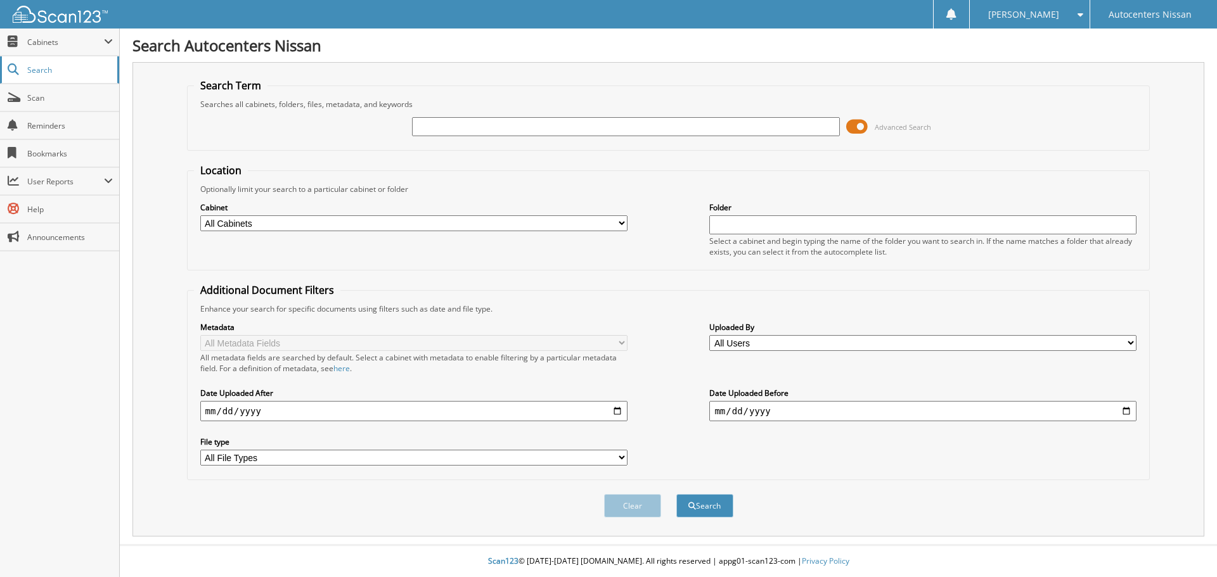 This screenshot has height=577, width=1217. I want to click on h1: Search Autocenters Nissan, so click(668, 45).